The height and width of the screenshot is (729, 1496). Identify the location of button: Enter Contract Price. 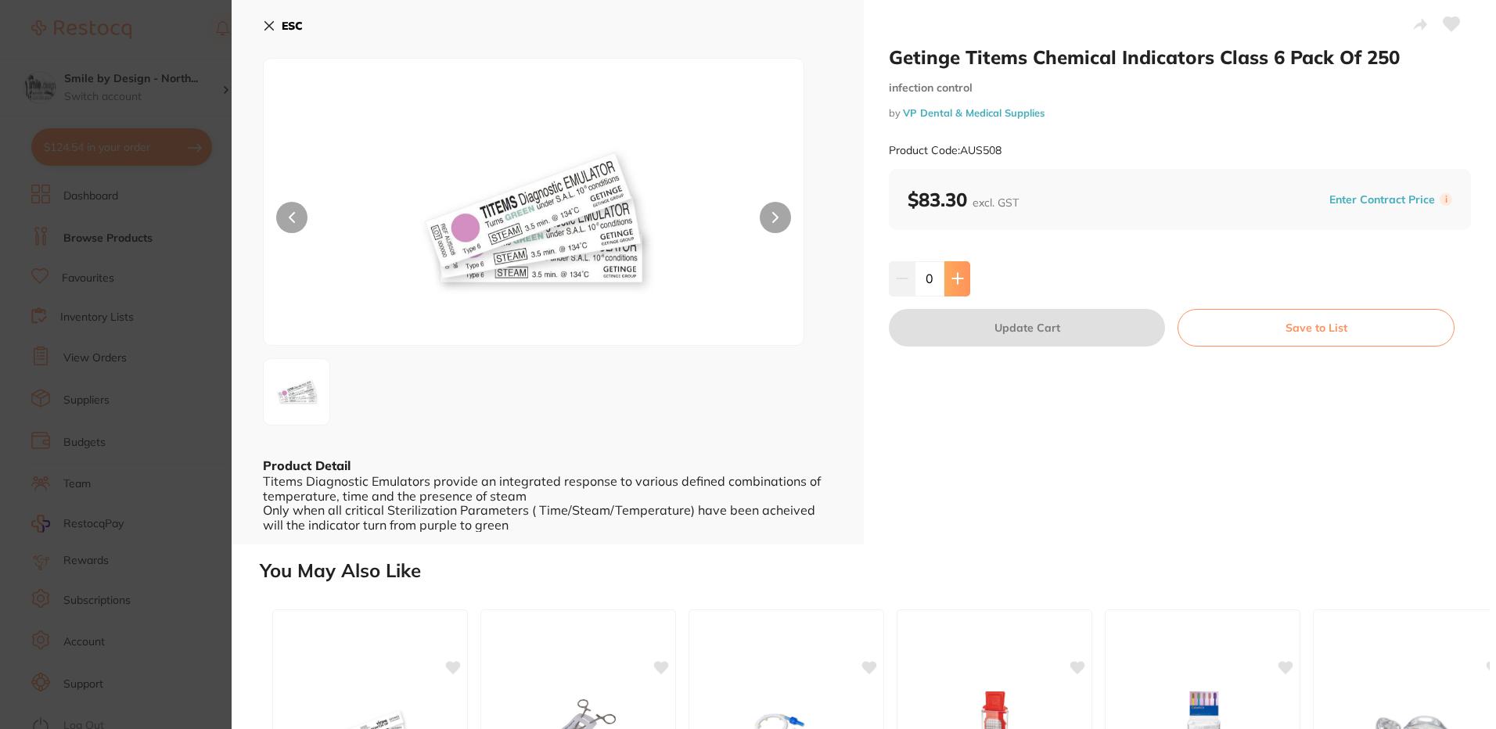
(1382, 200).